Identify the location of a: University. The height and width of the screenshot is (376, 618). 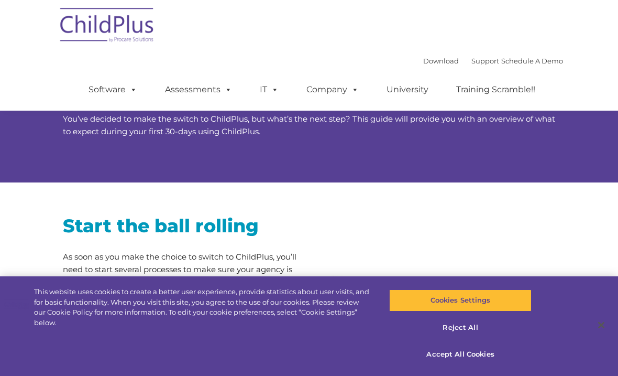
(407, 90).